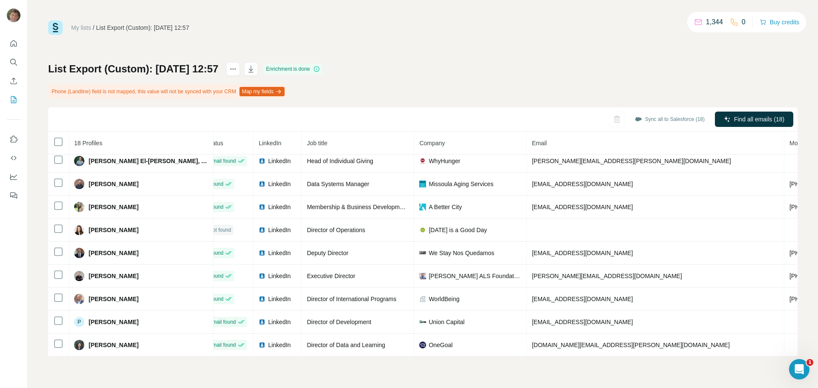 This screenshot has width=818, height=388. I want to click on span: Email found, so click(222, 322).